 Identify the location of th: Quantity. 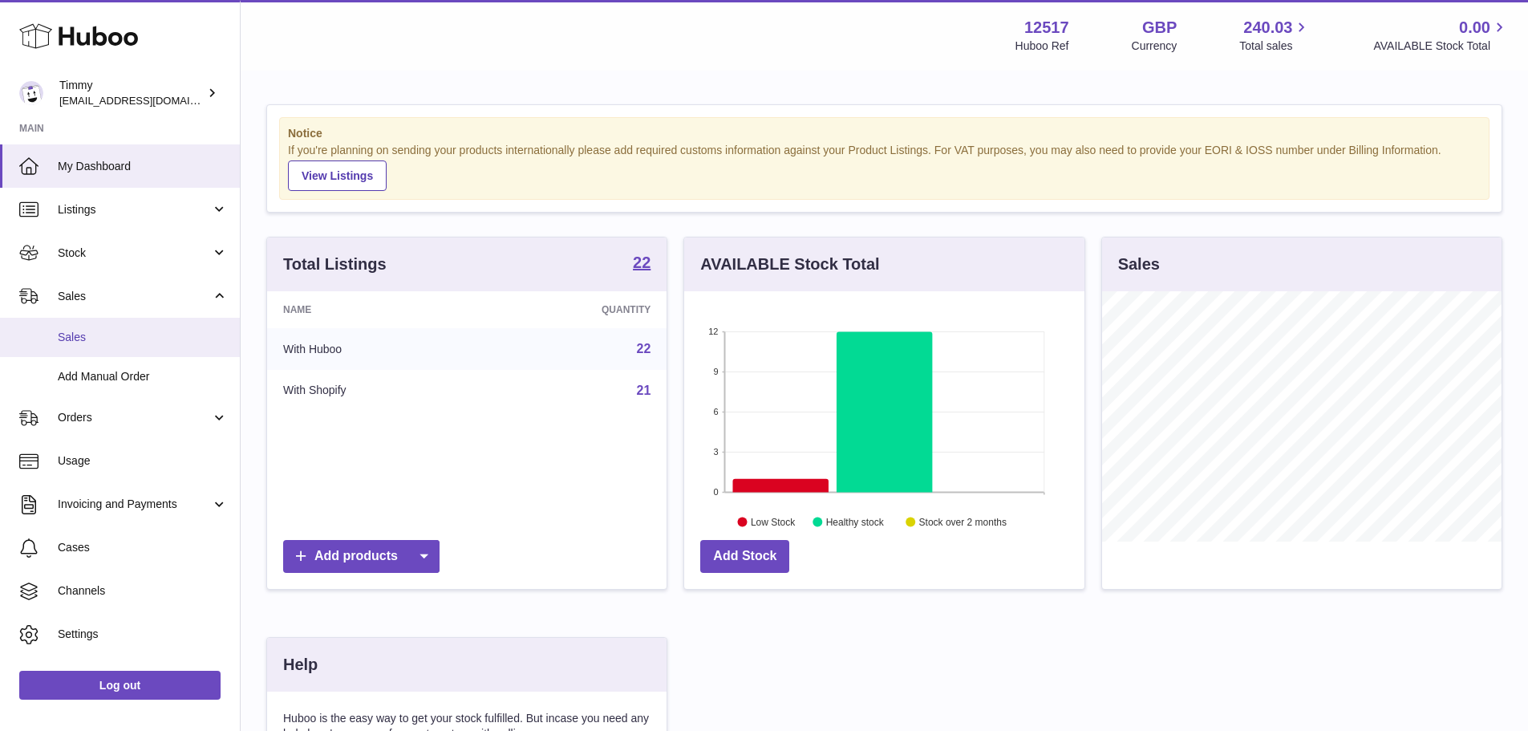
(575, 310).